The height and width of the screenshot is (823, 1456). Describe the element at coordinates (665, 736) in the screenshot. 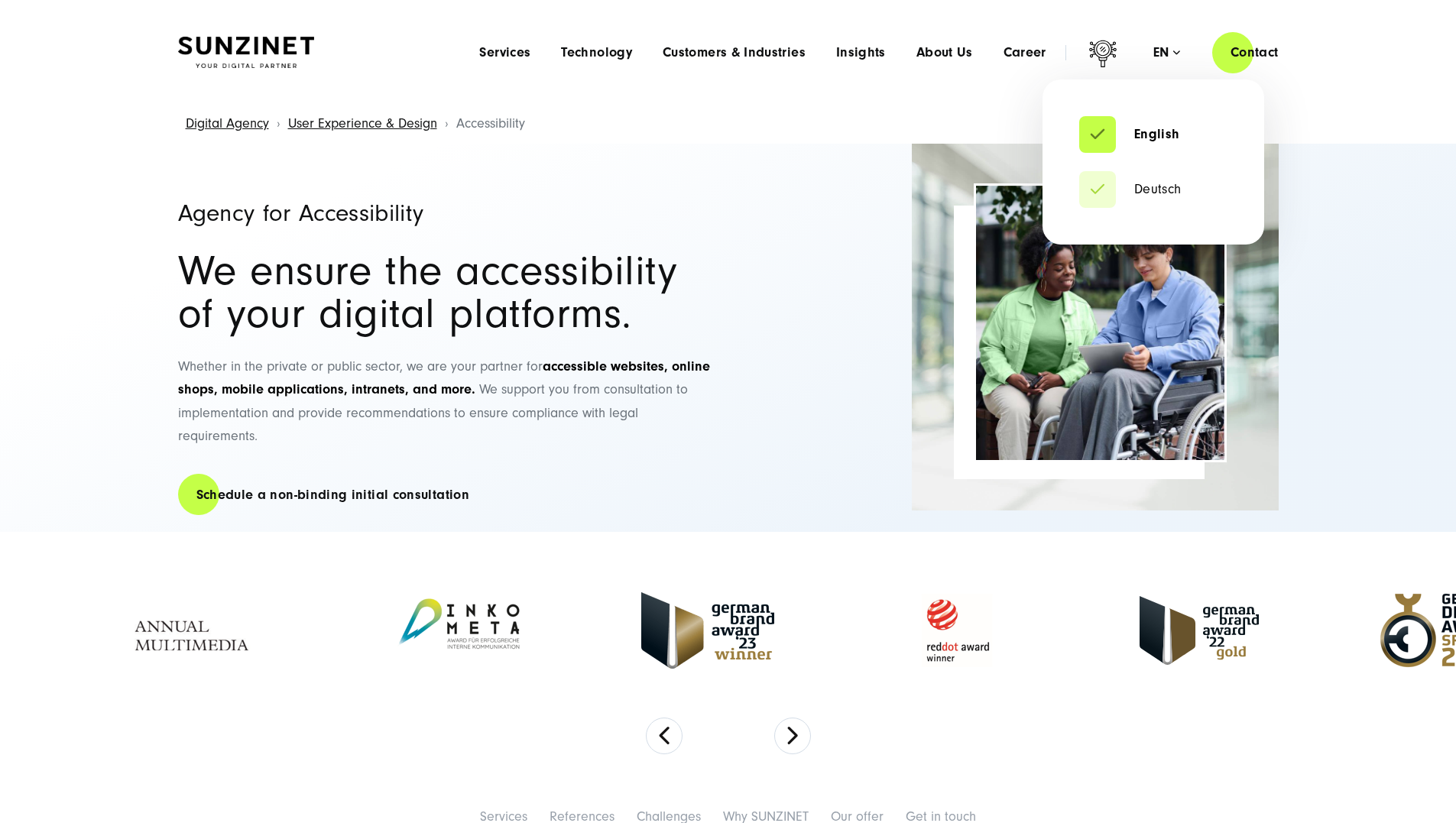

I see `button: Previous` at that location.